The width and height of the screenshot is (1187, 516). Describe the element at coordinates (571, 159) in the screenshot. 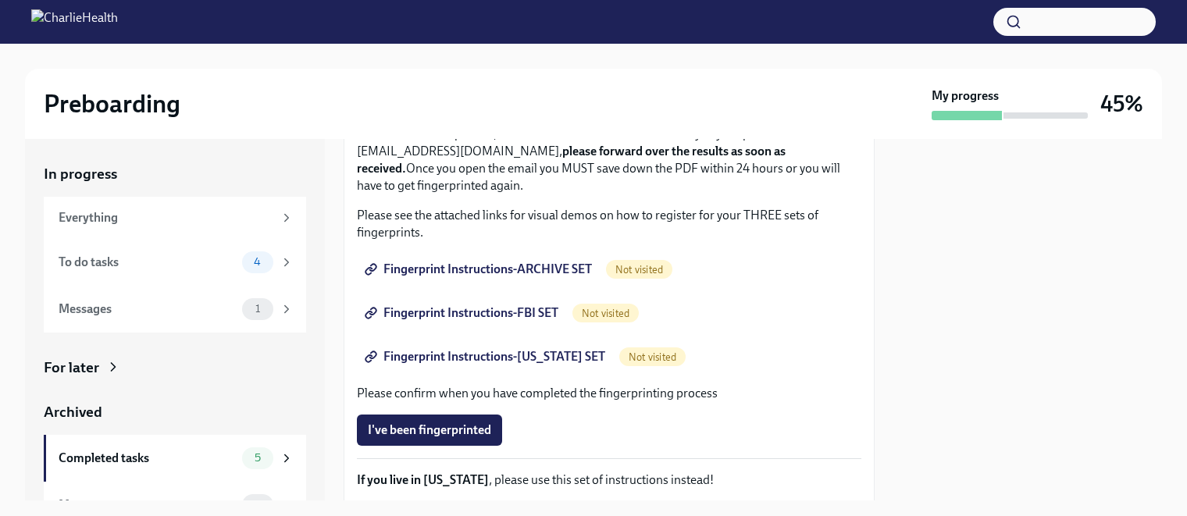

I see `strong: please forward over the results as soon as received.` at that location.